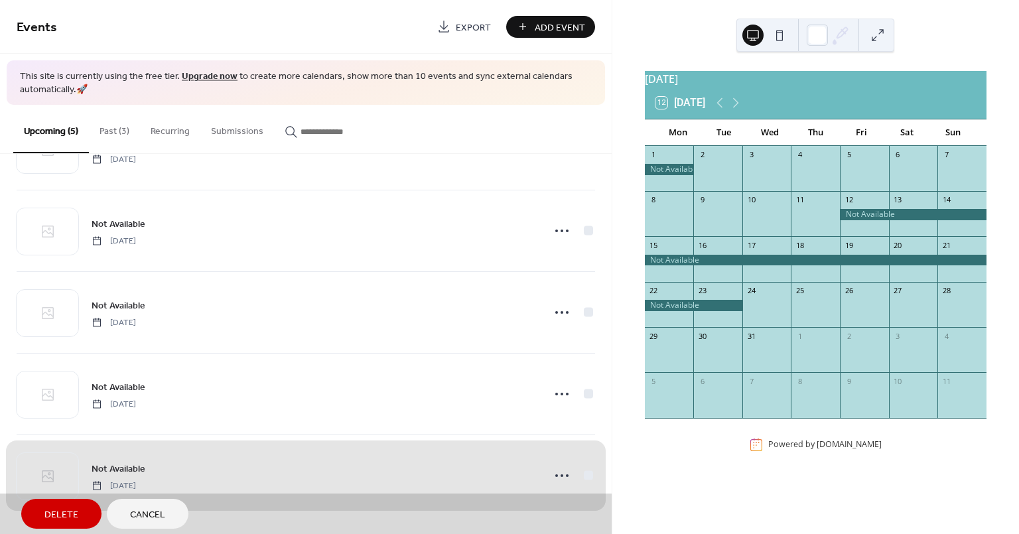 Image resolution: width=1019 pixels, height=534 pixels. What do you see at coordinates (170, 128) in the screenshot?
I see `button: Recurring` at bounding box center [170, 128].